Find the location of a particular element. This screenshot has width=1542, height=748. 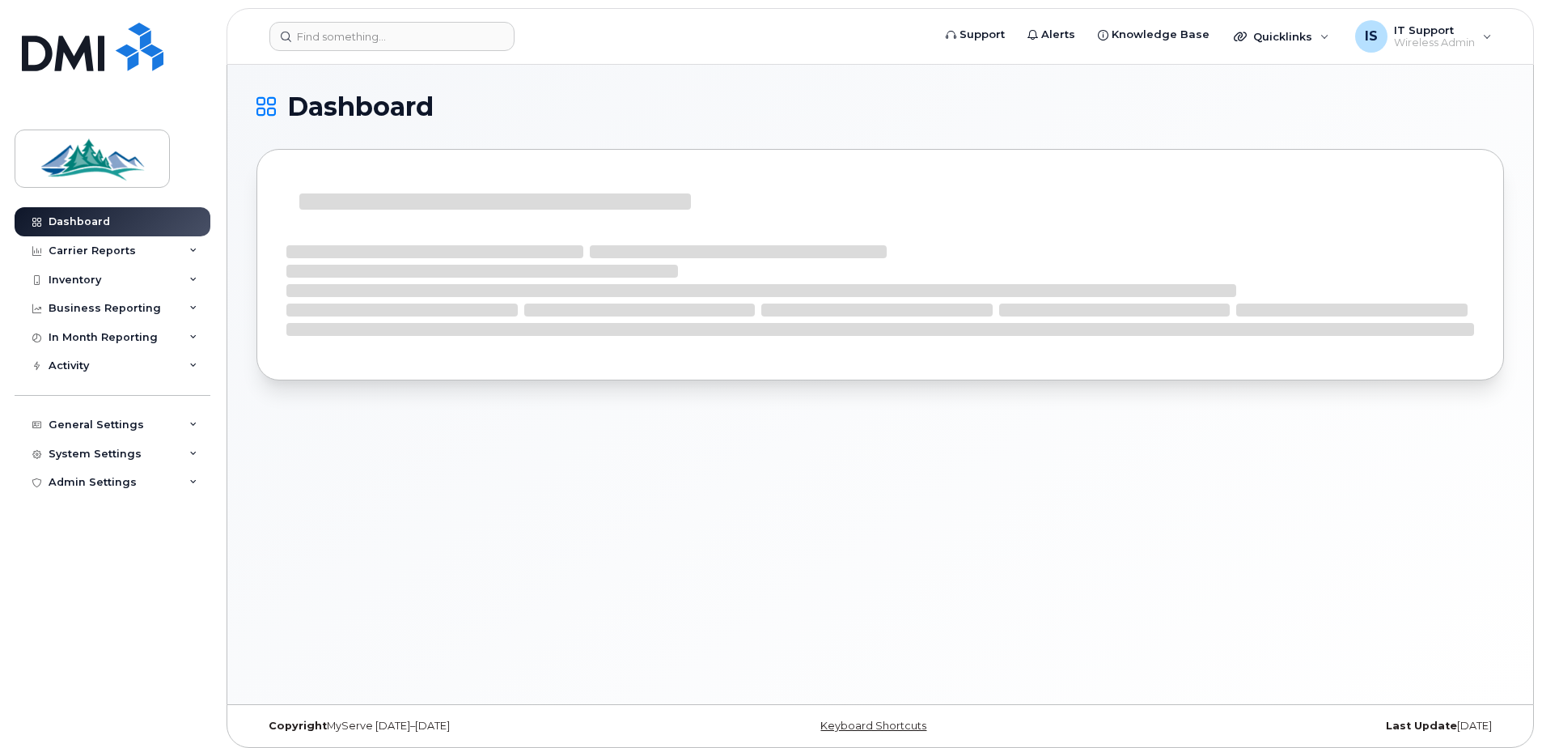

strong: Last Update is located at coordinates (1422, 725).